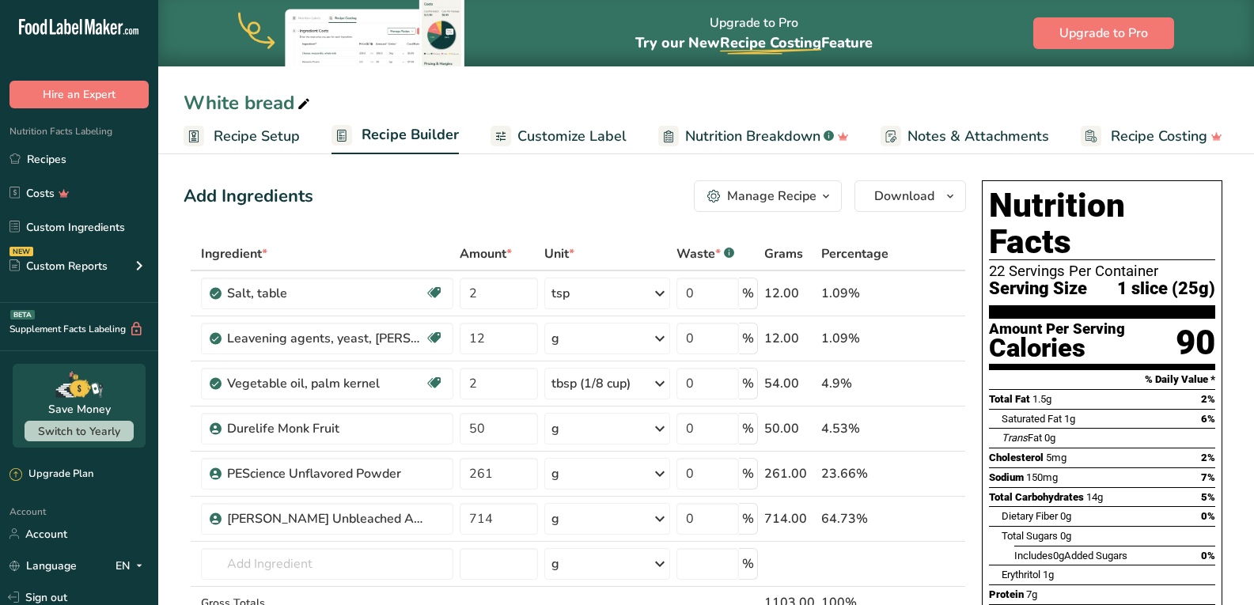 Image resolution: width=1254 pixels, height=605 pixels. I want to click on span: Percentage, so click(854, 254).